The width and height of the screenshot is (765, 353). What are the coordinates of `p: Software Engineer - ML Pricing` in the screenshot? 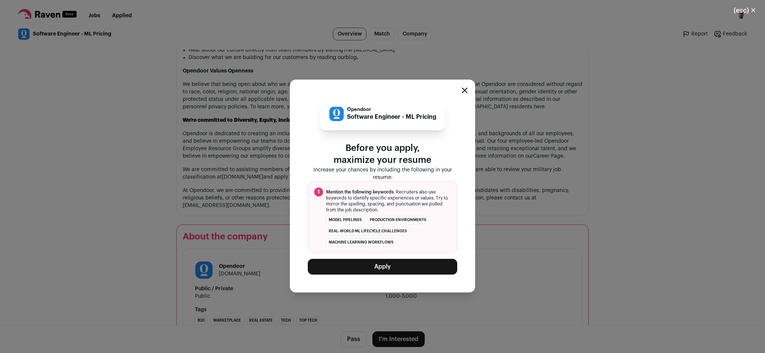 It's located at (392, 117).